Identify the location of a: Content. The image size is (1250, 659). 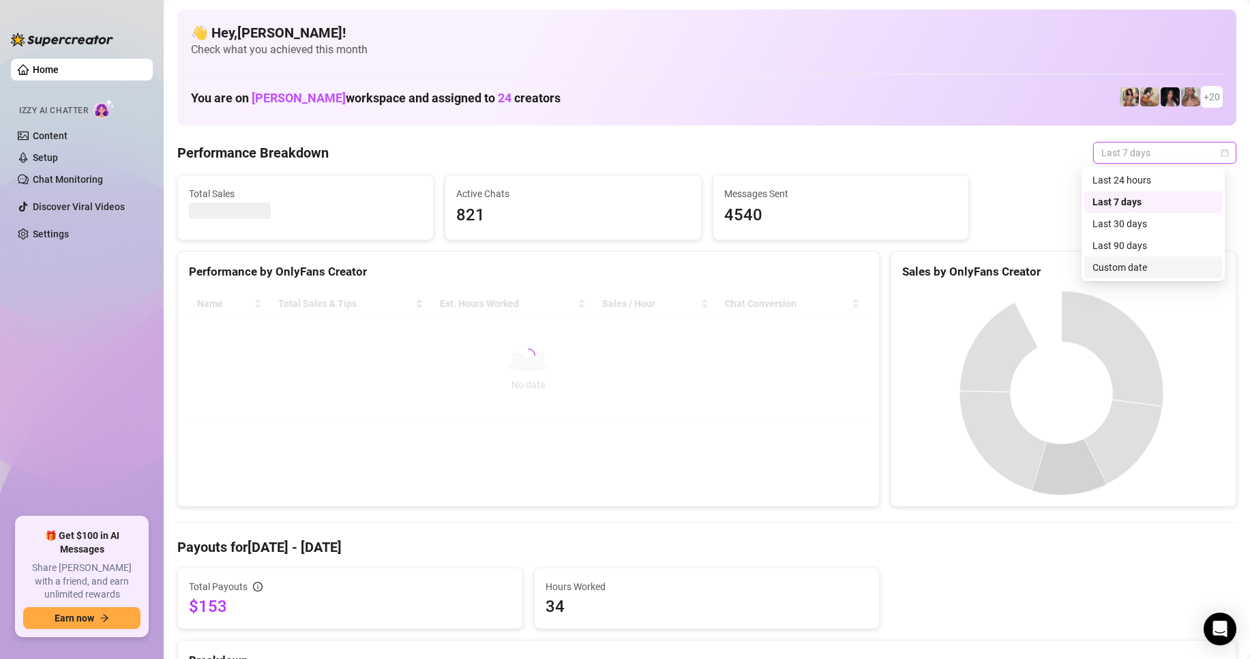
(50, 136).